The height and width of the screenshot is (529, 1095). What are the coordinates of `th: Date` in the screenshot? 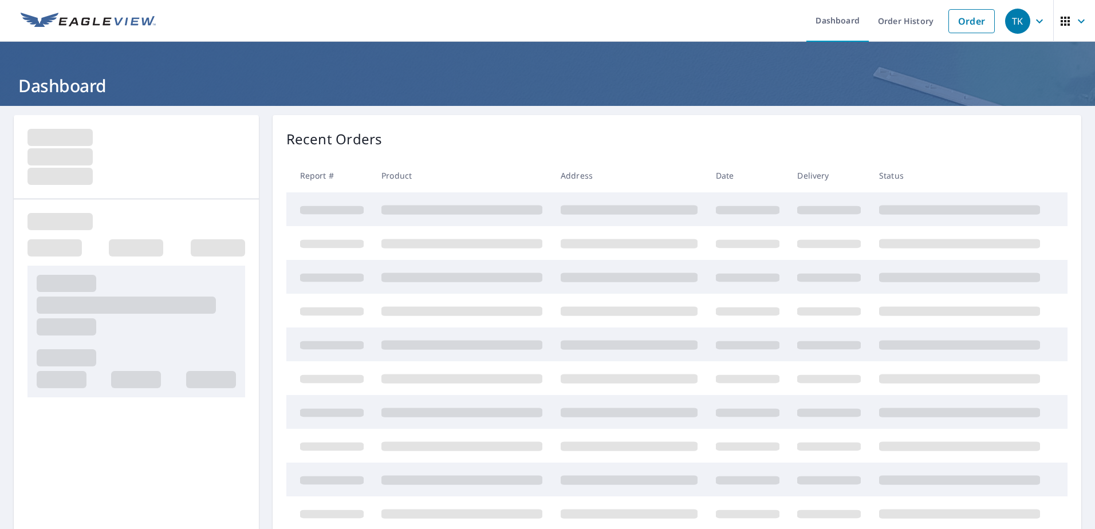 It's located at (747, 175).